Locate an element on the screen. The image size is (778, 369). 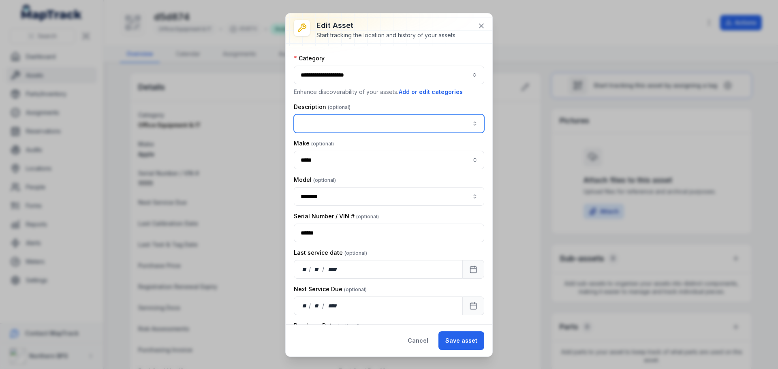
label: Last service date is located at coordinates (330, 253).